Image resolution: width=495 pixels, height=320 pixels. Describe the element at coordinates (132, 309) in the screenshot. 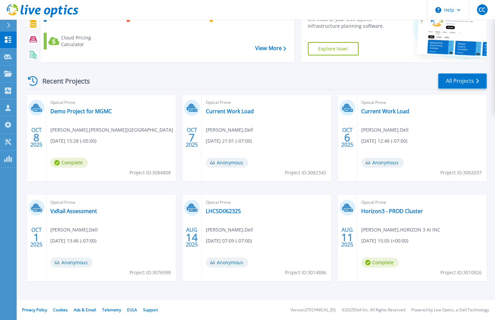

I see `a: EULA` at that location.